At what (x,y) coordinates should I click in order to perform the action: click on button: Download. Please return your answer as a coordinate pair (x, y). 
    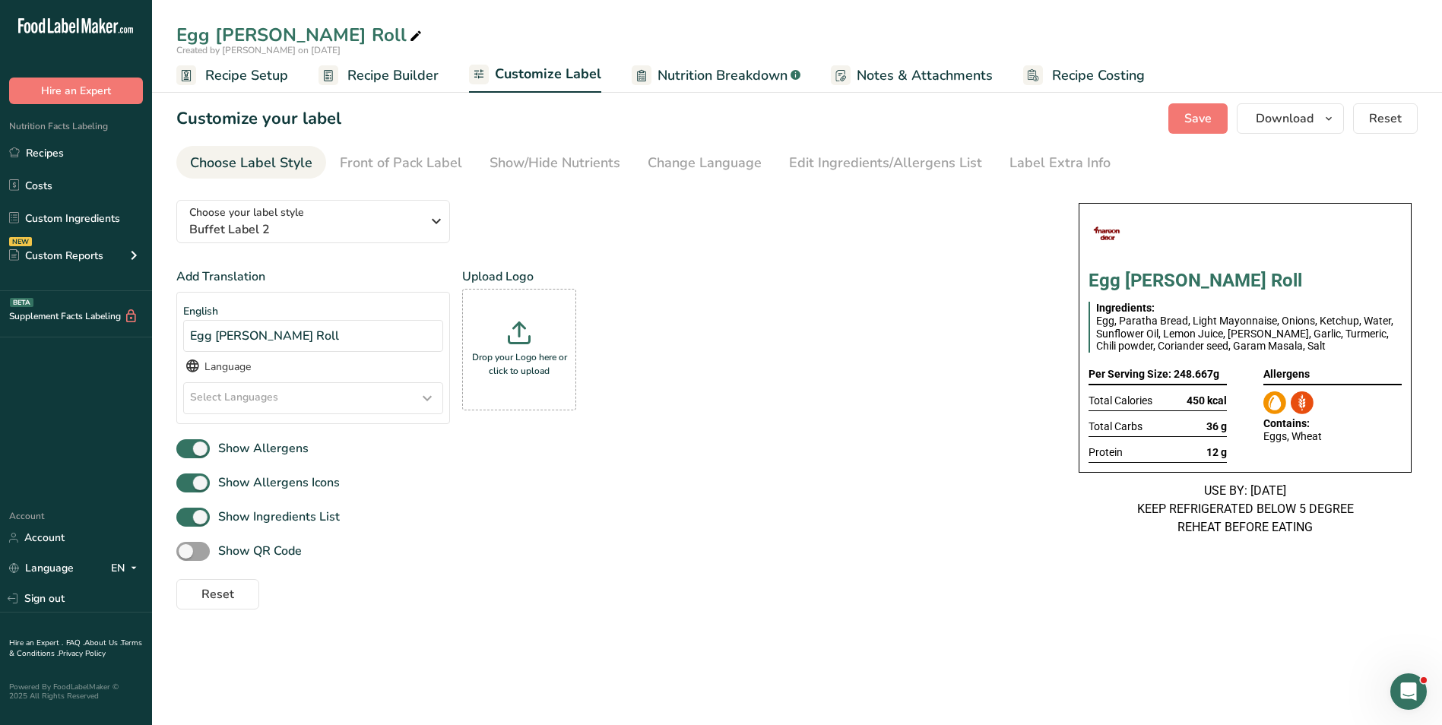
    Looking at the image, I should click on (1290, 119).